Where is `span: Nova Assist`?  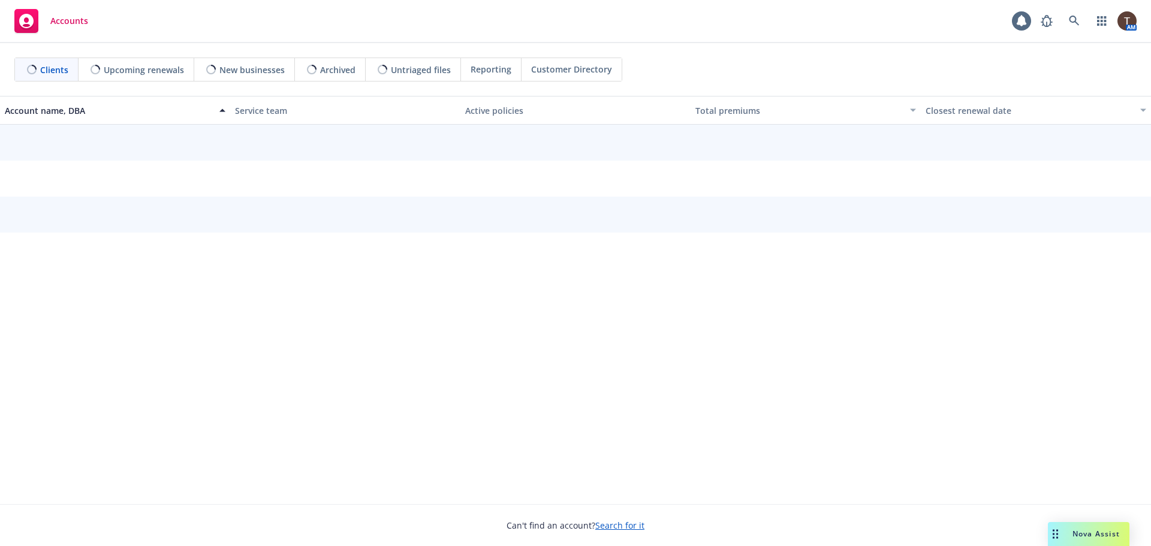
span: Nova Assist is located at coordinates (1096, 534).